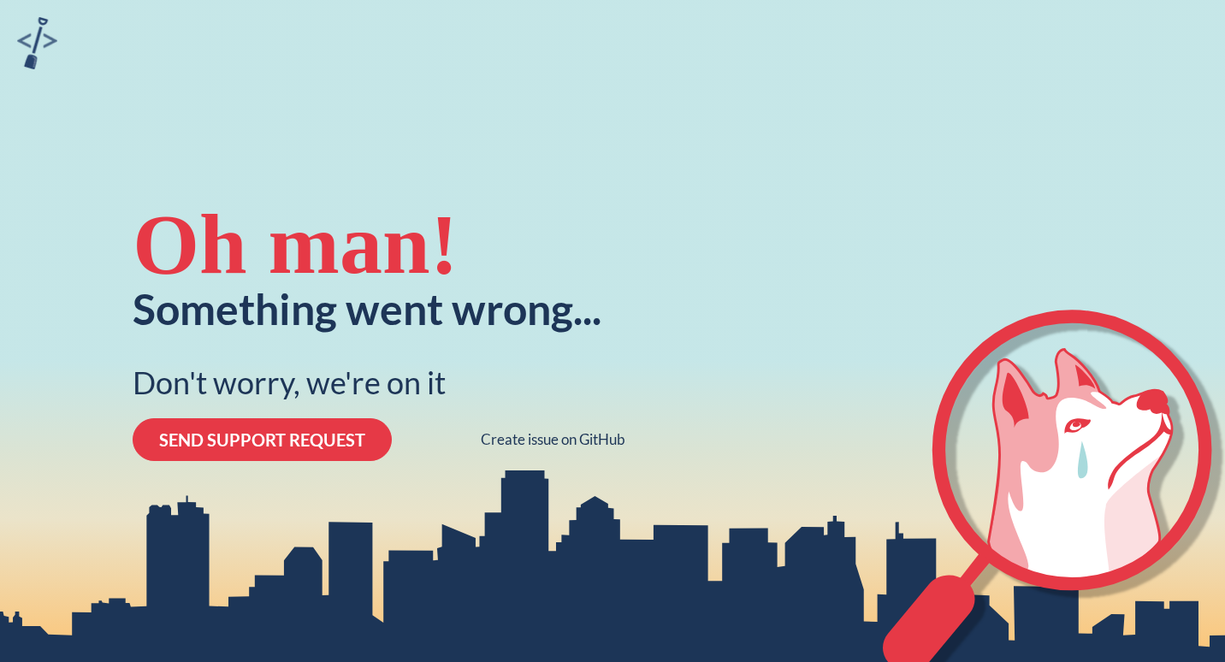 This screenshot has width=1225, height=662. I want to click on svg: crying-husky-2, so click(1054, 486).